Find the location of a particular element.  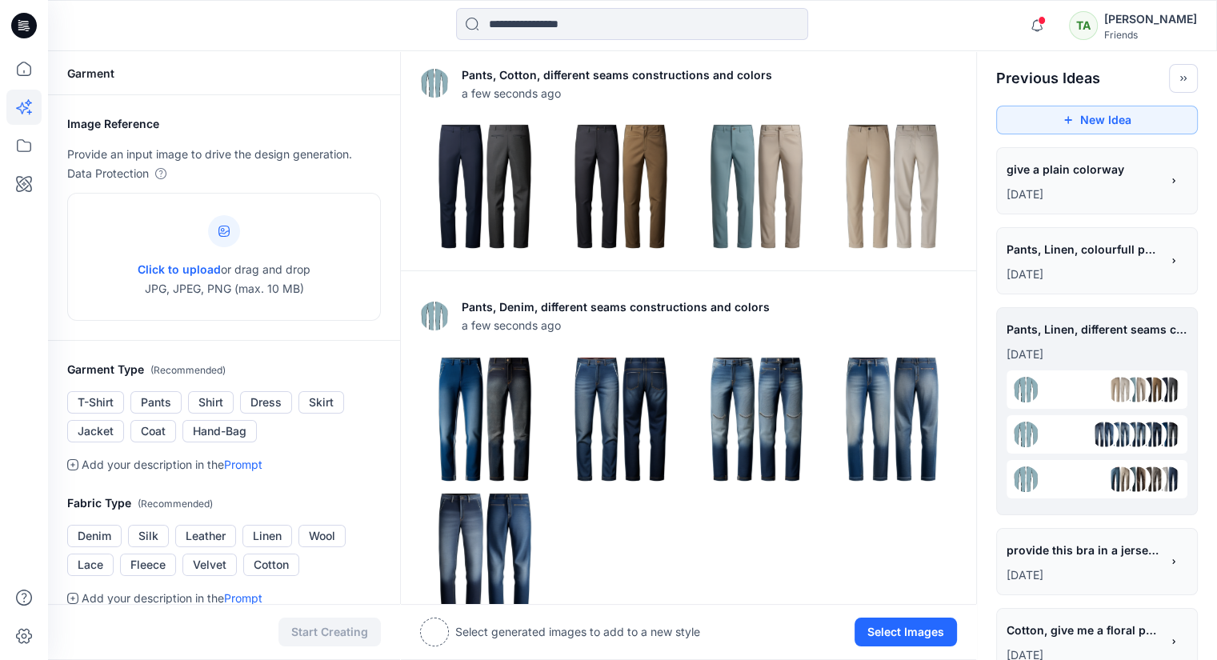

h2: Previous Ideas is located at coordinates (1048, 78).